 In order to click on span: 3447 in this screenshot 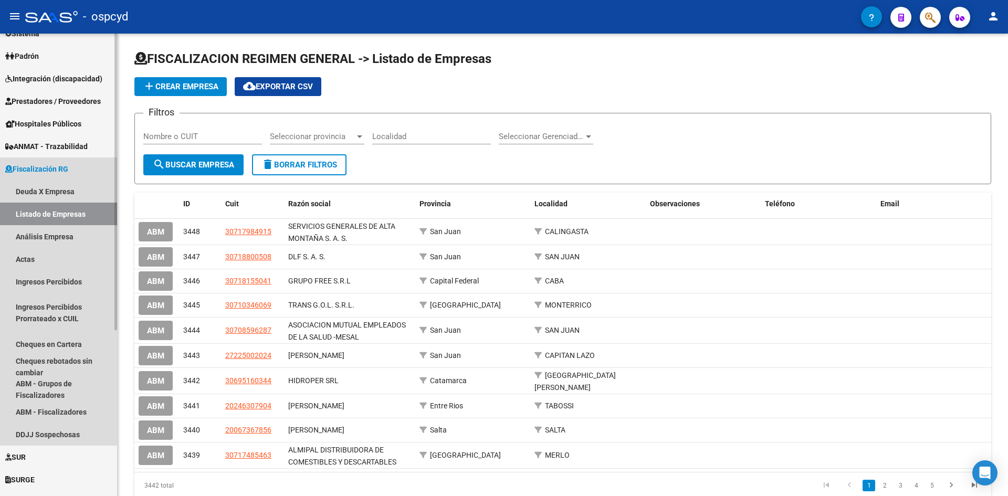, I will do `click(192, 257)`.